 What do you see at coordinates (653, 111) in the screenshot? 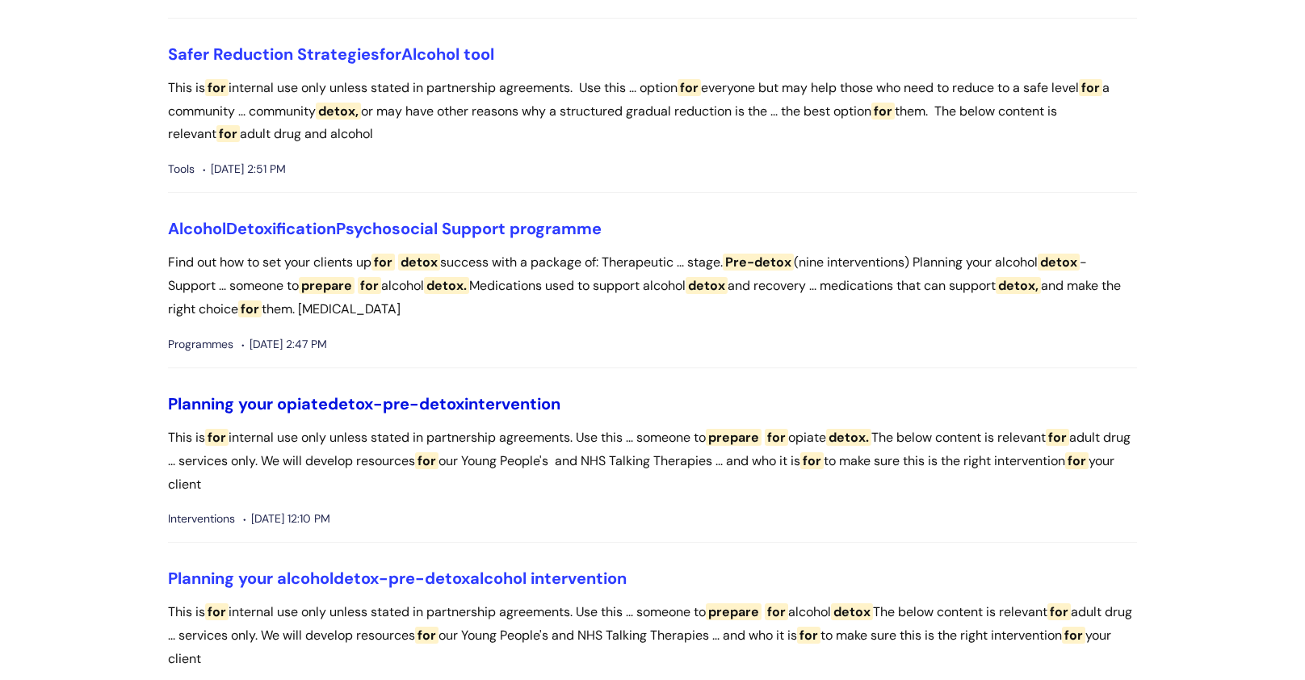
I see `p: This is internal use only unless stated in partnership agreements. Use this ... option everyone b...` at bounding box center [653, 111].